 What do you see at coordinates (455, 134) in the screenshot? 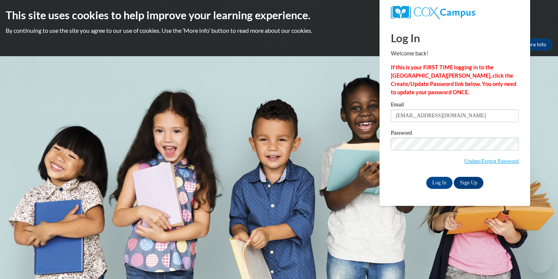
I see `label: Password` at bounding box center [455, 134].